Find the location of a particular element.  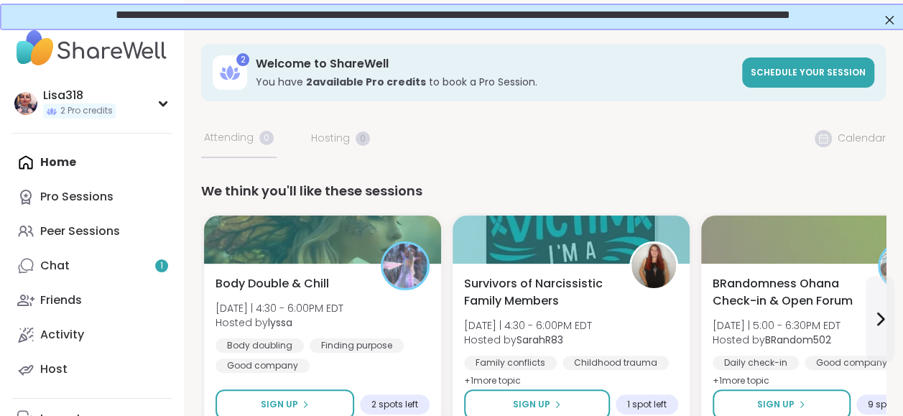

b: 2 available Pro credit s is located at coordinates (366, 82).